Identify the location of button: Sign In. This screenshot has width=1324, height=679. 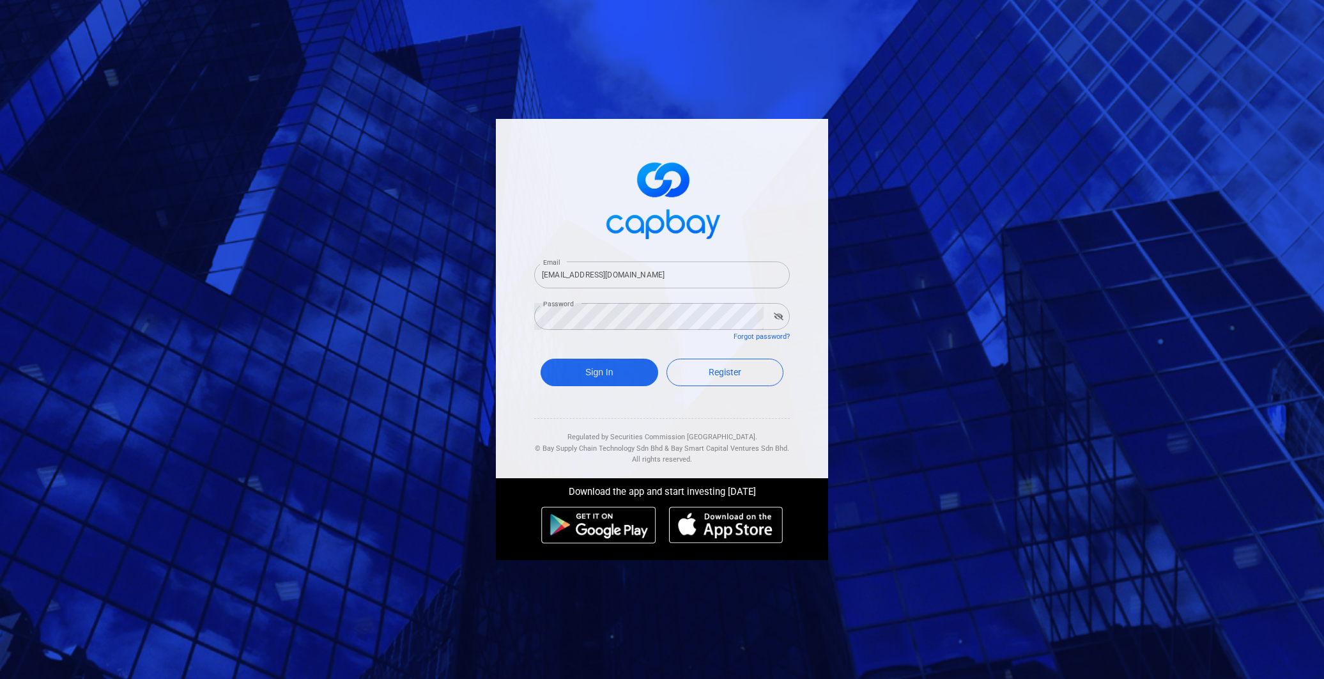
(599, 372).